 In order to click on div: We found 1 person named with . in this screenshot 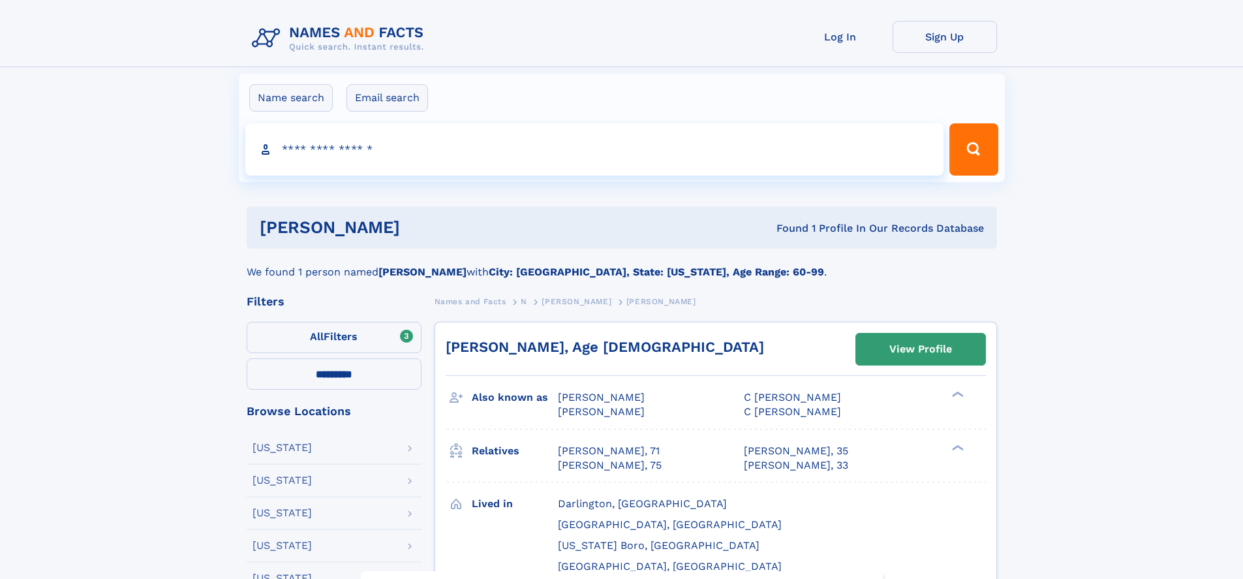, I will do `click(622, 264)`.